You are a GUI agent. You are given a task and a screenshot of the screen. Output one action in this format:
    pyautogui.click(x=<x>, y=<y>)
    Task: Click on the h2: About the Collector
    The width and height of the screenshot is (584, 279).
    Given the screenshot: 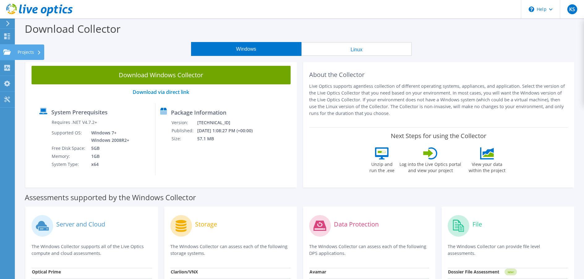 What is the action you would take?
    pyautogui.click(x=439, y=75)
    